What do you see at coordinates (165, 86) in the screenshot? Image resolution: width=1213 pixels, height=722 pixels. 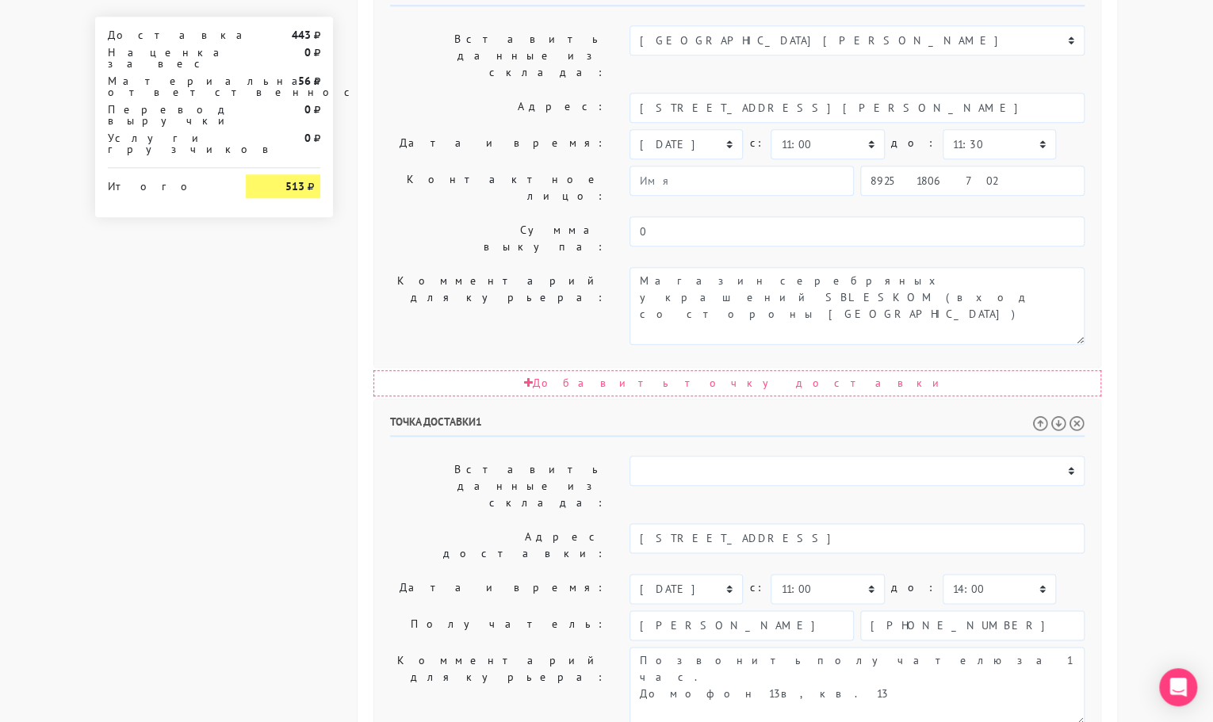 I see `div: Материальная ответственность` at bounding box center [165, 86].